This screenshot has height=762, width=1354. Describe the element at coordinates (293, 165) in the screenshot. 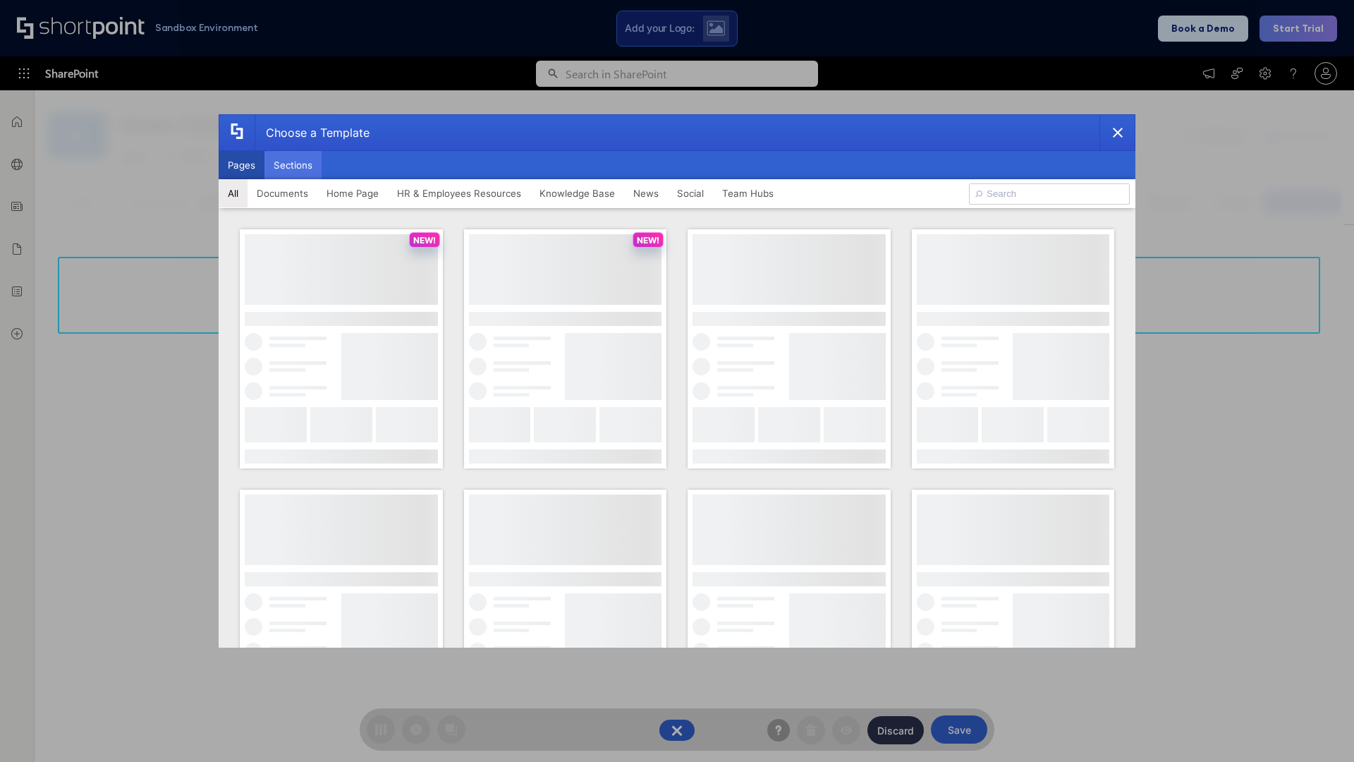

I see `button: Sections` at that location.